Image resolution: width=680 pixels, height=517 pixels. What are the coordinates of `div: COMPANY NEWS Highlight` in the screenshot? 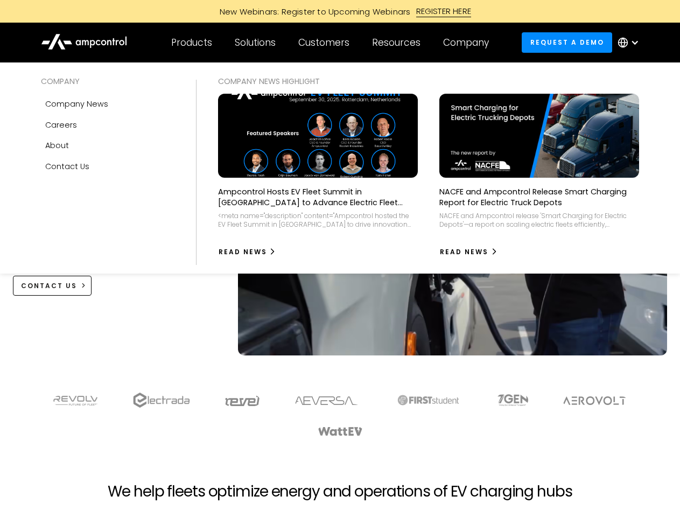 It's located at (428, 81).